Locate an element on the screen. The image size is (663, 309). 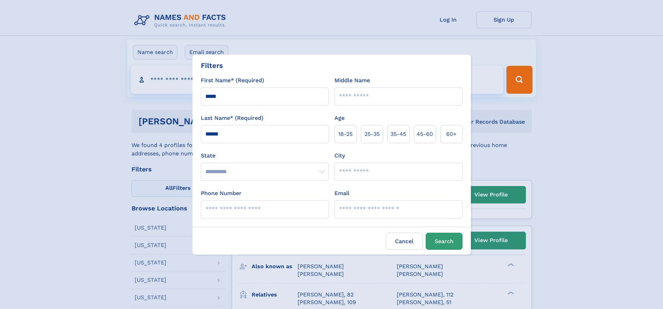
label: City is located at coordinates (340, 156).